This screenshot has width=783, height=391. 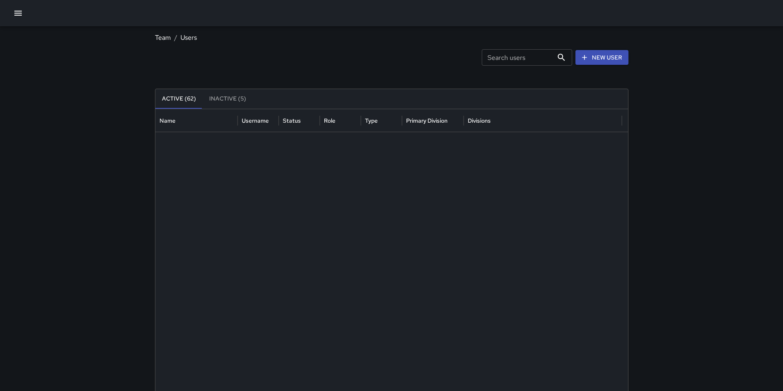 I want to click on a: New User, so click(x=601, y=58).